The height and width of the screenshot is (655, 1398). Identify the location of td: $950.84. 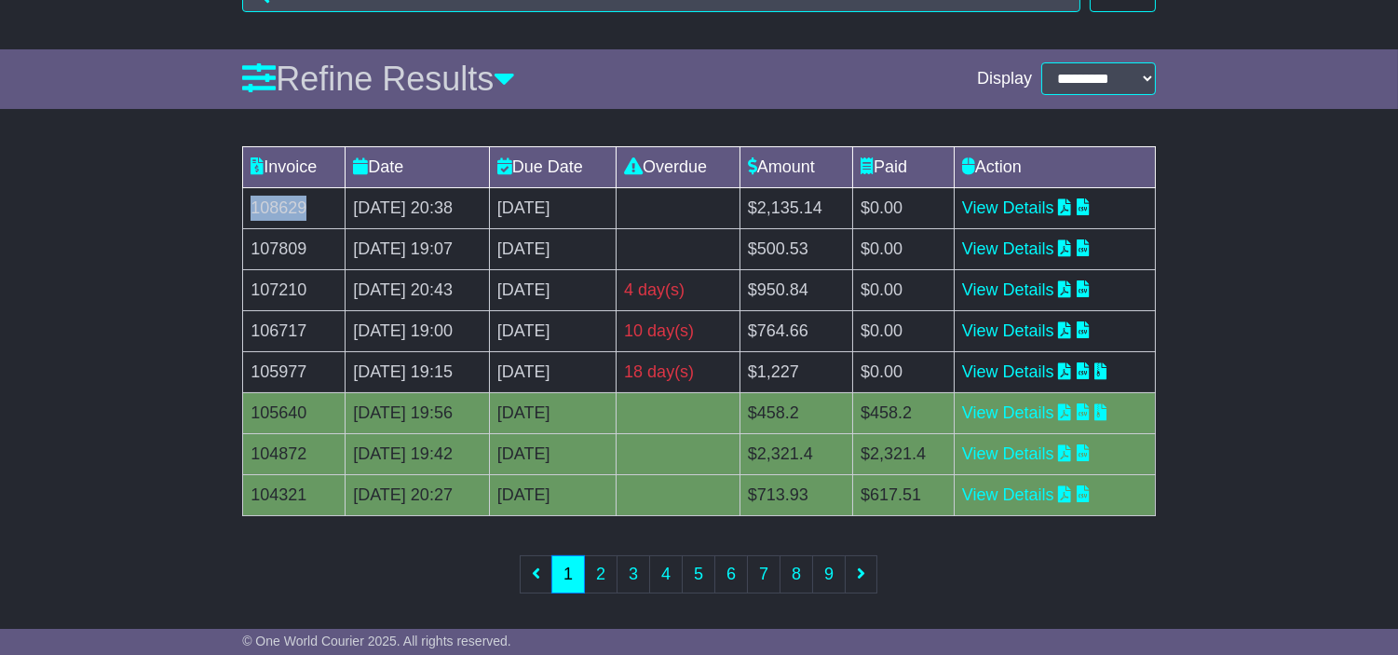
(795, 290).